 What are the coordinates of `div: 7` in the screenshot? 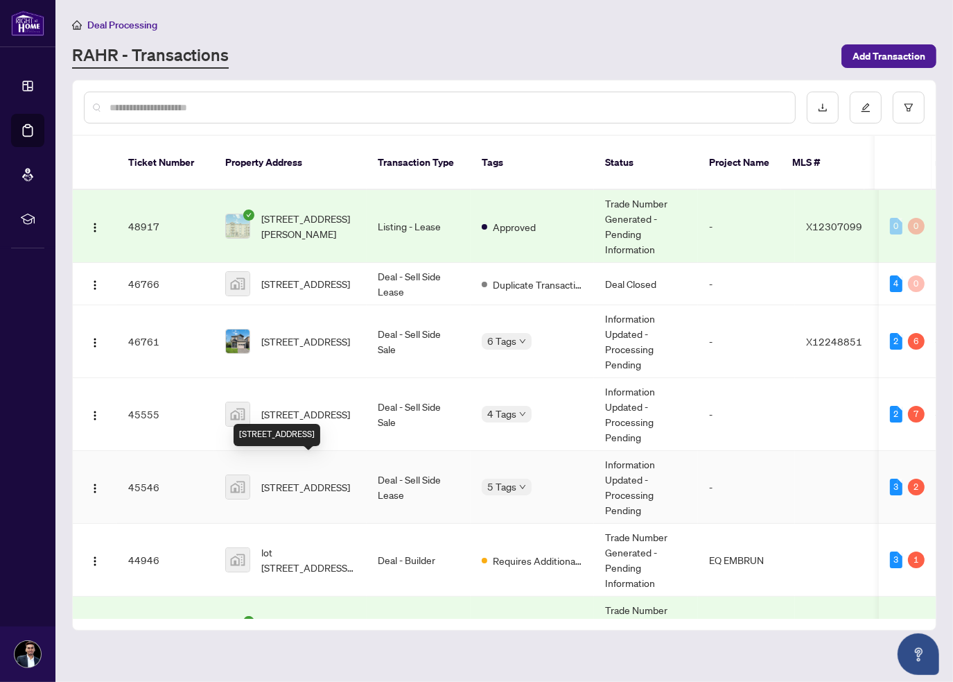 It's located at (917, 414).